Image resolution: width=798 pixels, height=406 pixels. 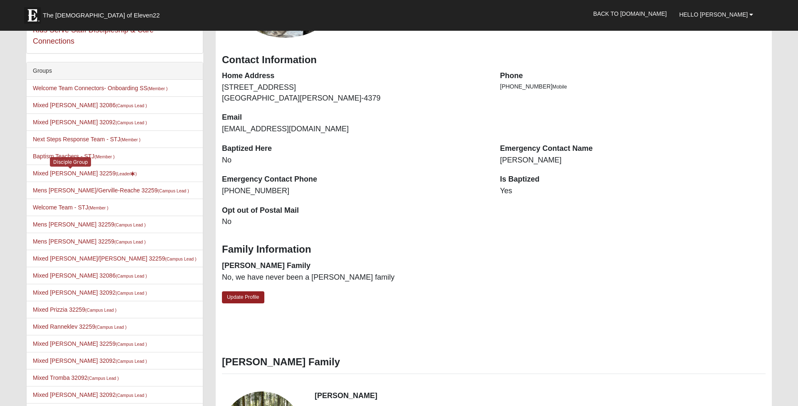 I want to click on dt: Emergency Contact Phone, so click(x=355, y=180).